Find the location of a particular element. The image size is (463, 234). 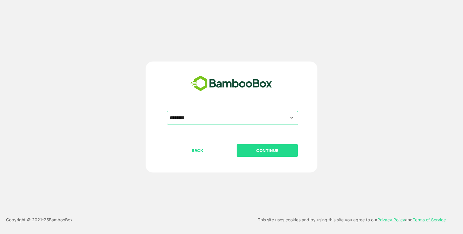

button: BACK is located at coordinates (197, 150).